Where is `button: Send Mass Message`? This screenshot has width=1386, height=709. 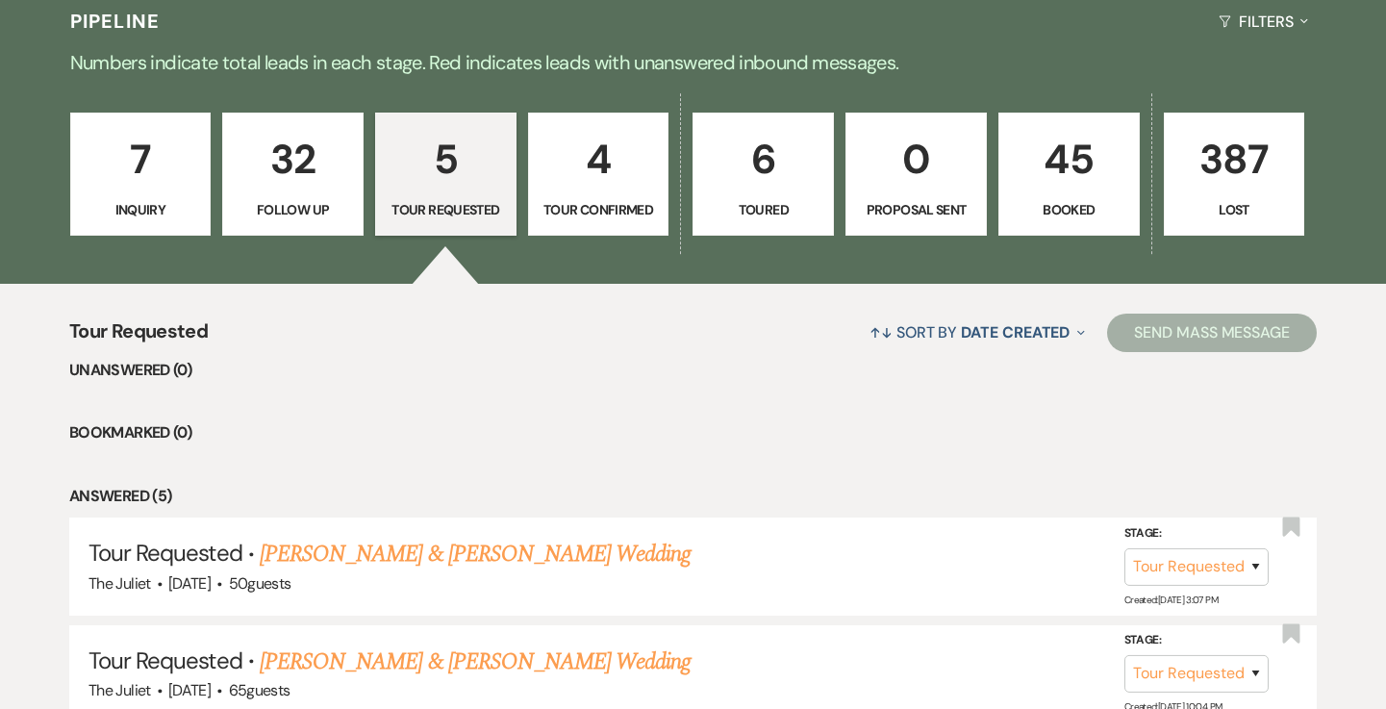
button: Send Mass Message is located at coordinates (1212, 333).